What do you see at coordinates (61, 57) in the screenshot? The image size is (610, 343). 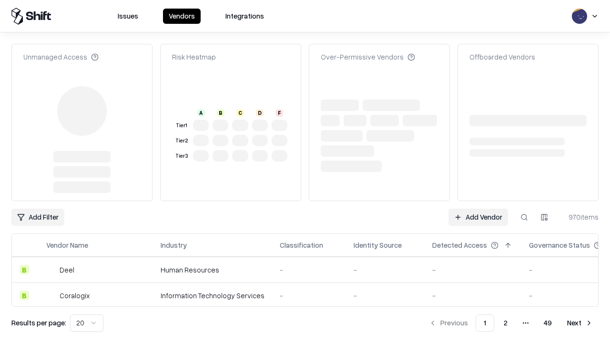 I see `div: Unmanaged Access` at bounding box center [61, 57].